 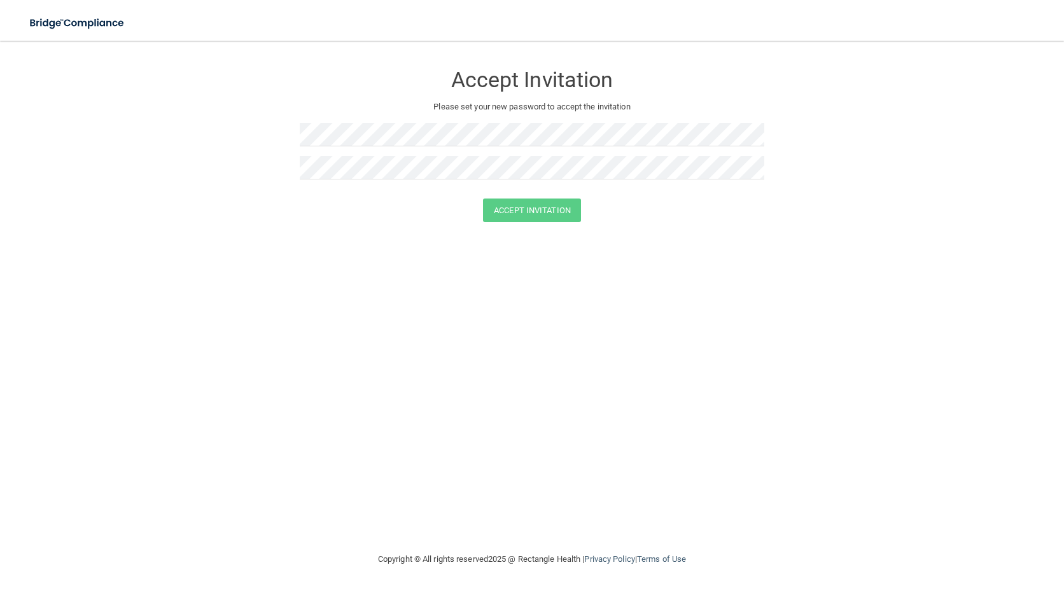 I want to click on p: Please set your new password to accept the invitation, so click(x=532, y=107).